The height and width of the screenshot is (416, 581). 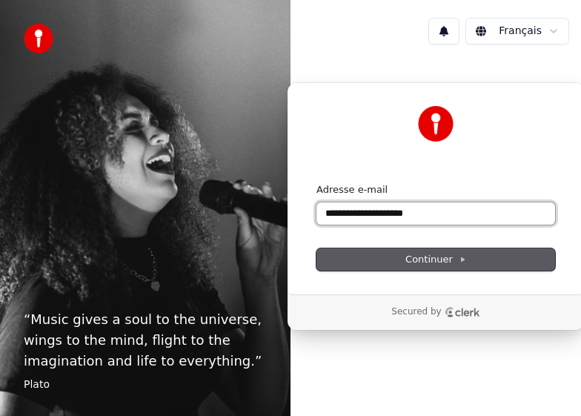 What do you see at coordinates (436, 259) in the screenshot?
I see `span: Continuer` at bounding box center [436, 259].